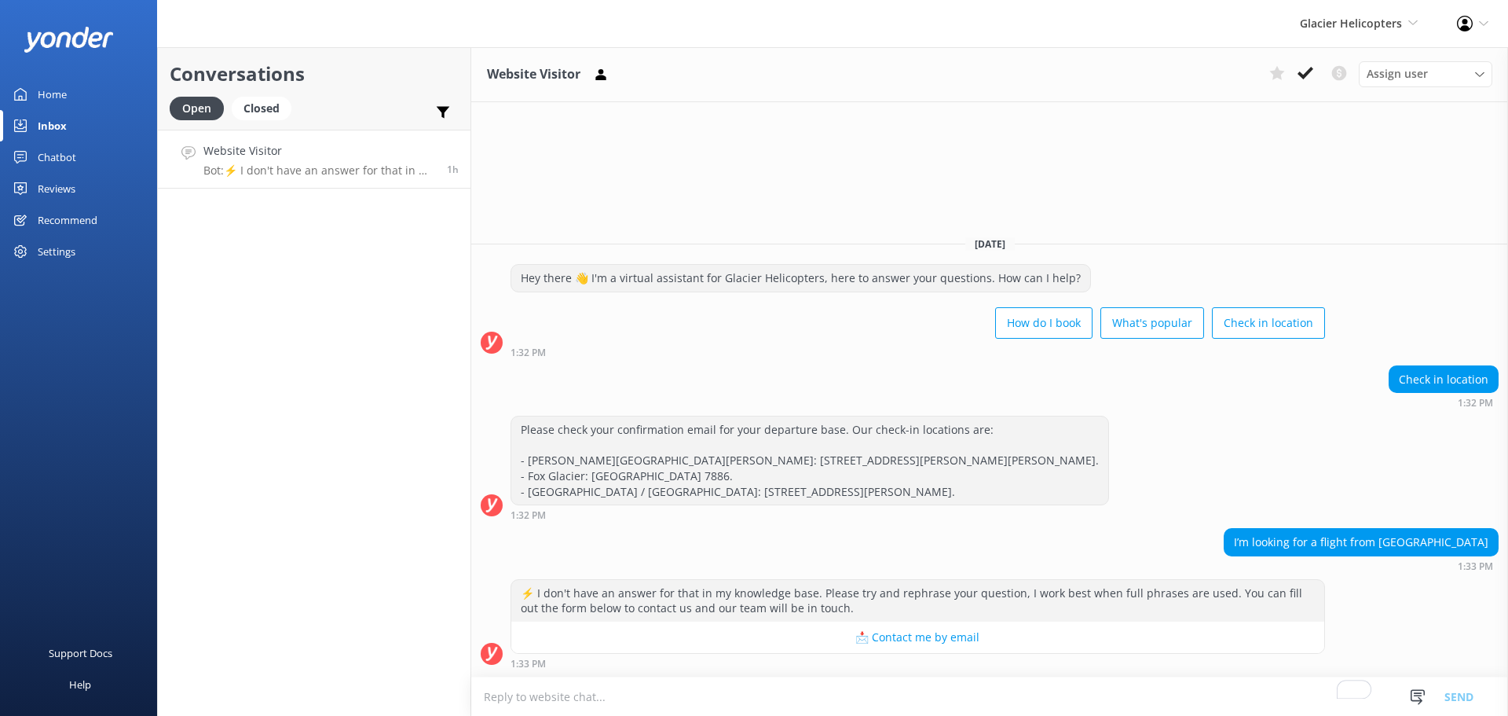 This screenshot has width=1508, height=716. What do you see at coordinates (918, 637) in the screenshot?
I see `button: 📩 Contact me by email` at bounding box center [918, 637].